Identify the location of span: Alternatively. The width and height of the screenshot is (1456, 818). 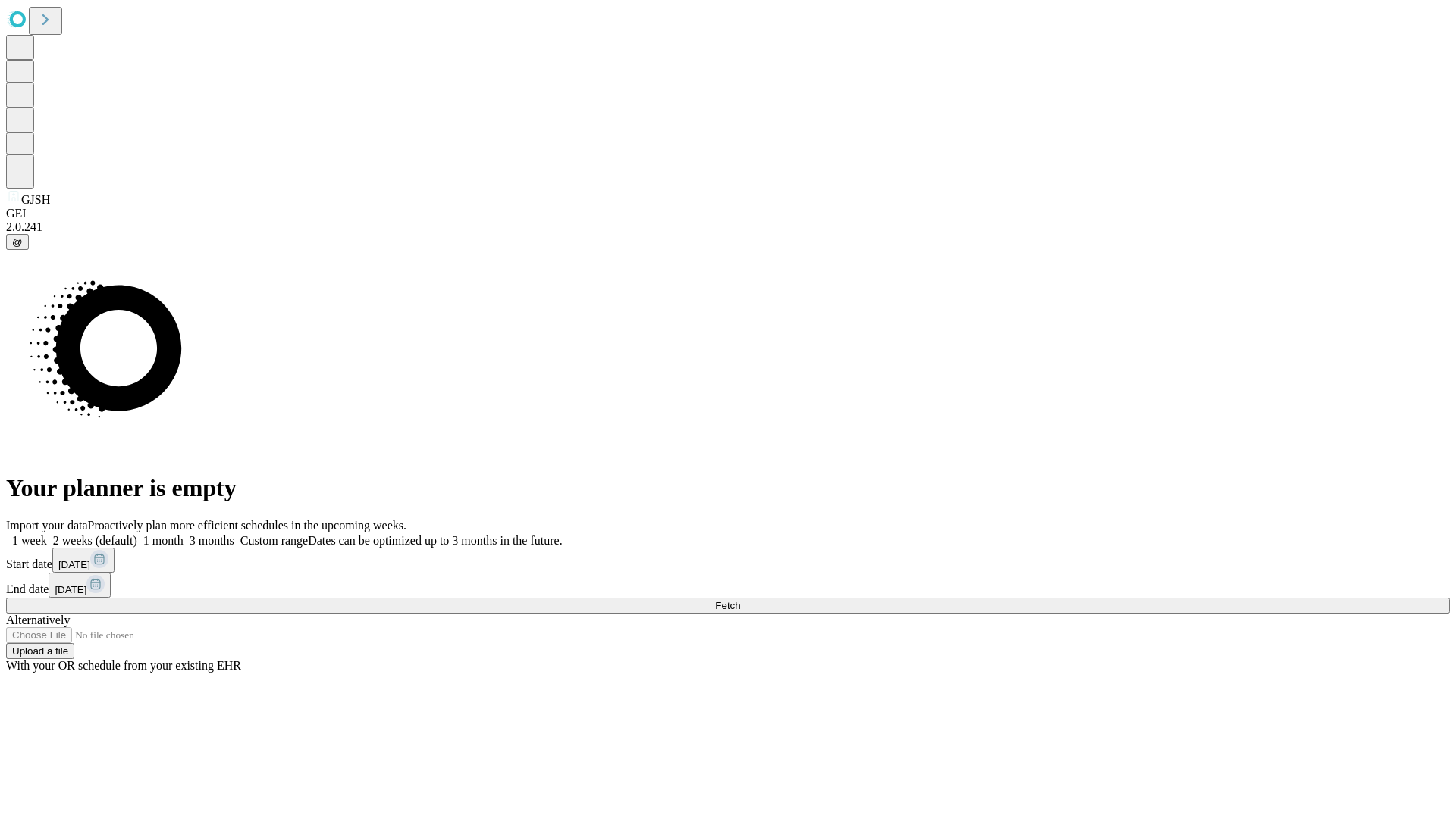
(38, 620).